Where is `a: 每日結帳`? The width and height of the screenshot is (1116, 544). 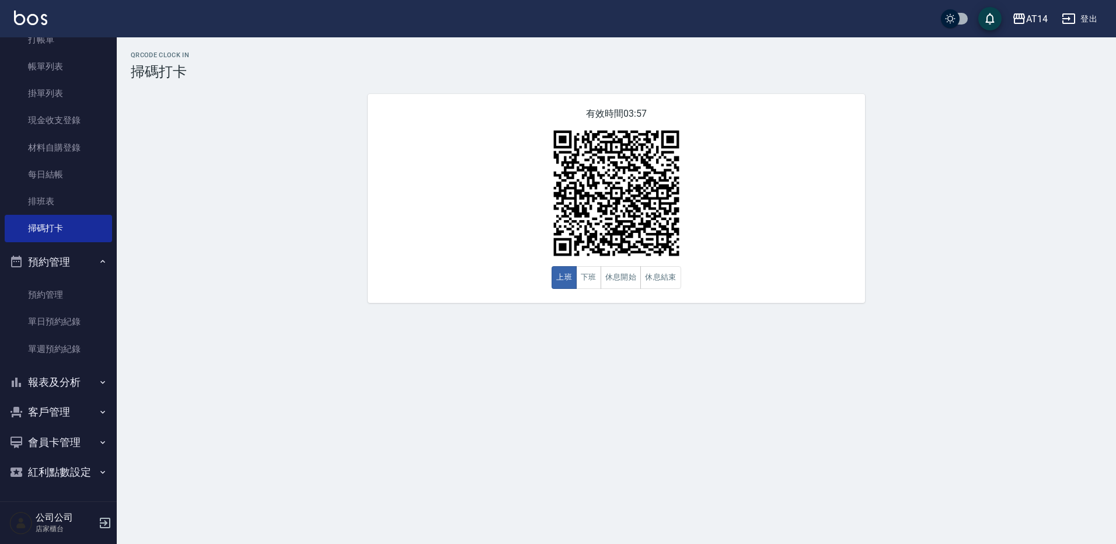
a: 每日結帳 is located at coordinates (58, 175).